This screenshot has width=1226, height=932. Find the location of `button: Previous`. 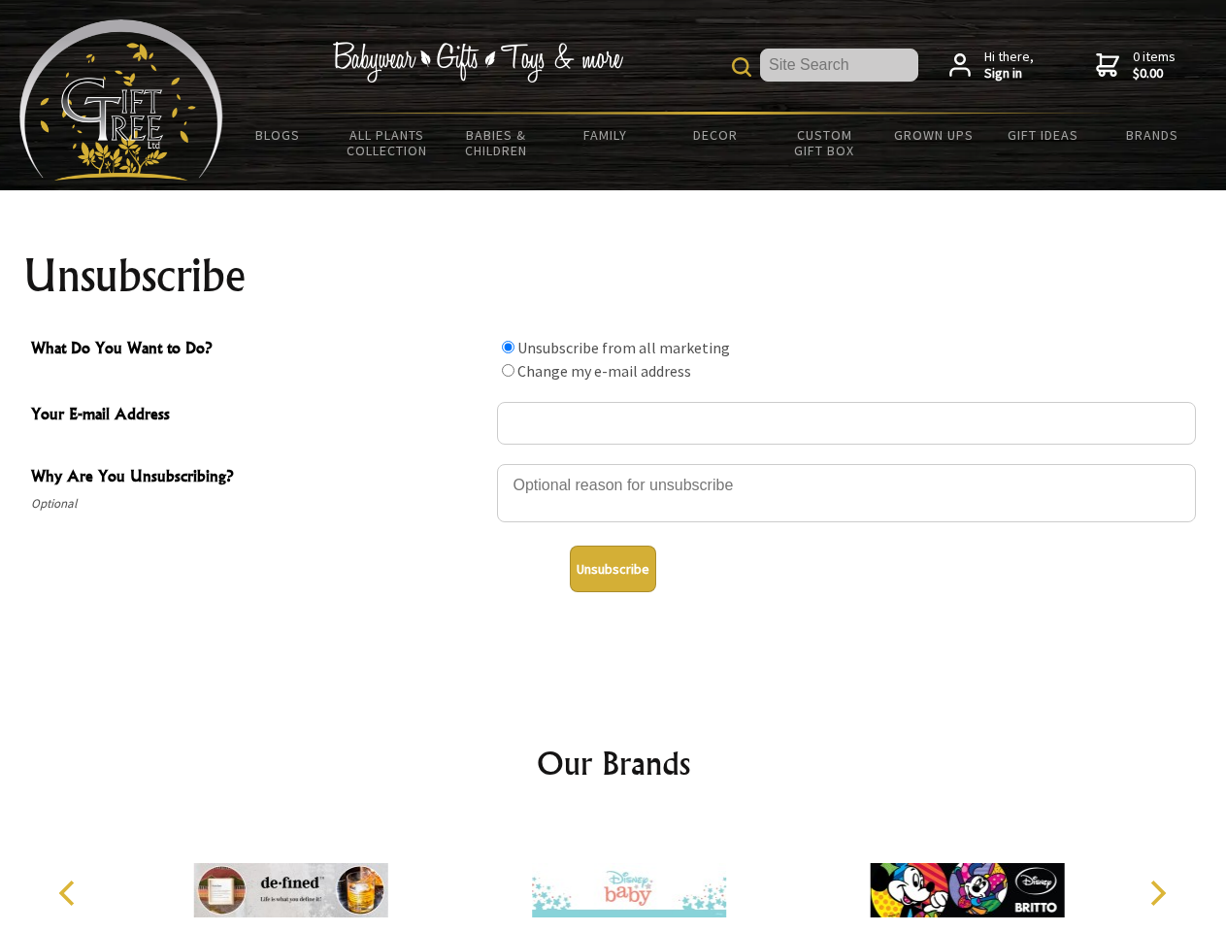

button: Previous is located at coordinates (70, 893).